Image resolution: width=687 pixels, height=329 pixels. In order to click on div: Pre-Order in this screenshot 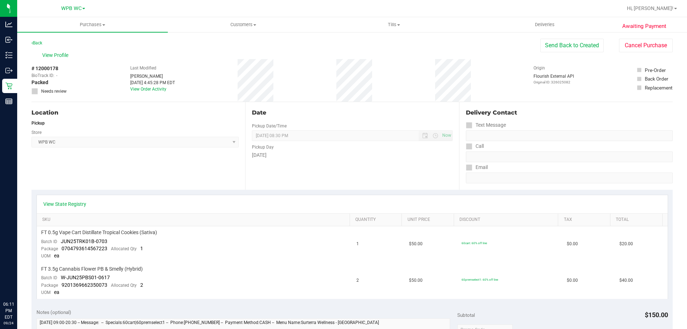, I will do `click(655, 70)`.